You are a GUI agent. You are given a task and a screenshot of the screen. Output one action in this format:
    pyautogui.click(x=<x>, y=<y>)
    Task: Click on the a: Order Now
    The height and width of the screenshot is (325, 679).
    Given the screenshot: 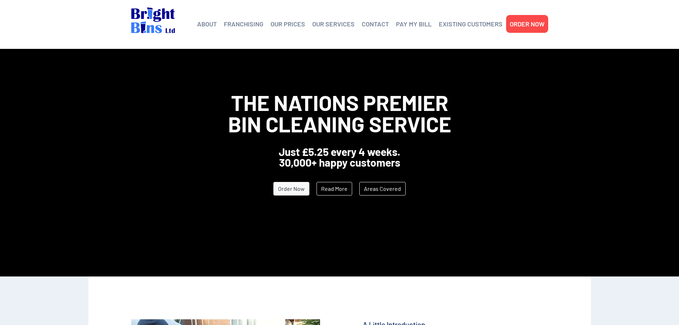 What is the action you would take?
    pyautogui.click(x=291, y=189)
    